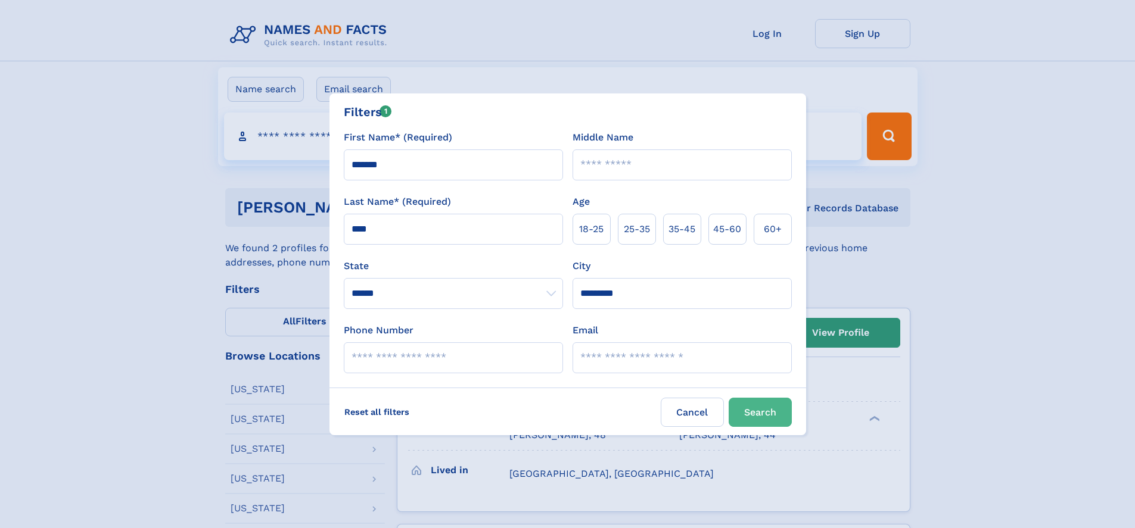  Describe the element at coordinates (397, 202) in the screenshot. I see `label: Last Name* (Required)` at that location.